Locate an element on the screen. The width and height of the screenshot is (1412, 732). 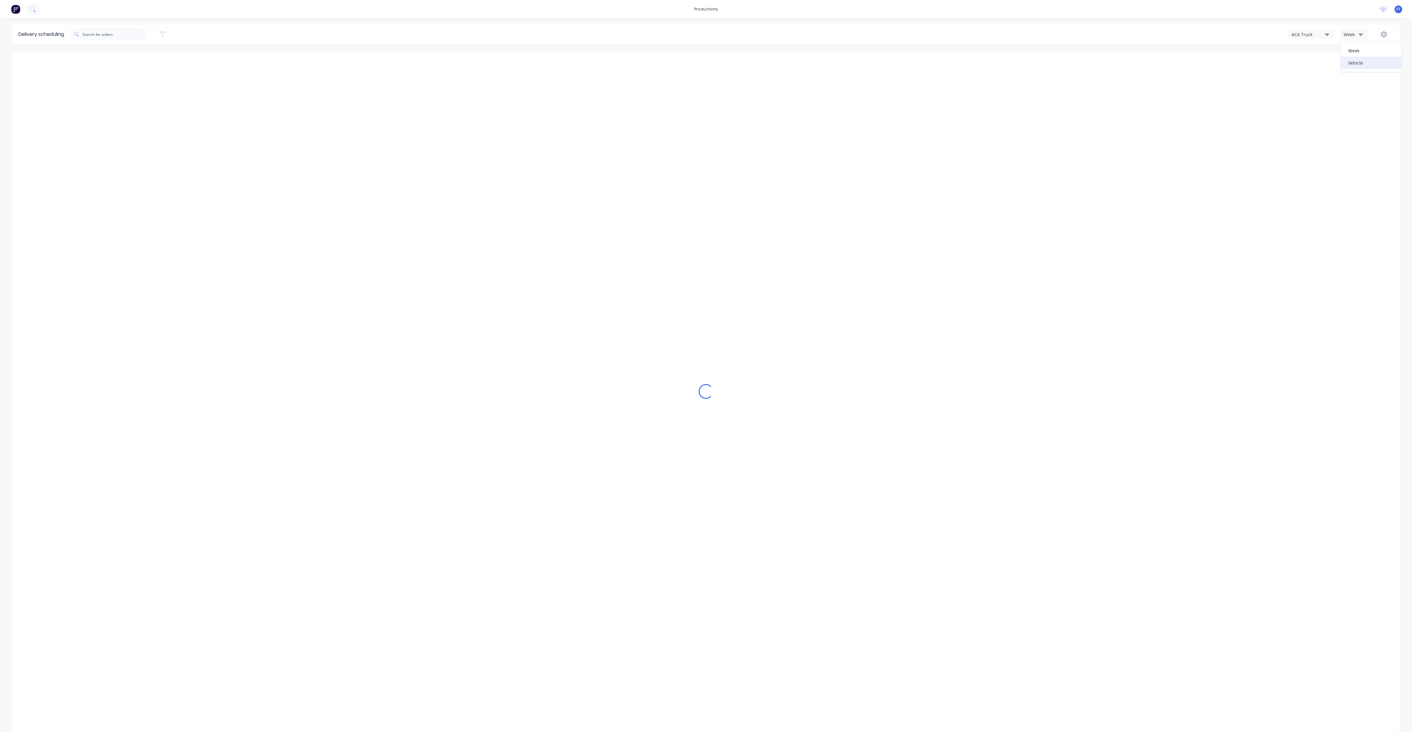
div: ACA Truck is located at coordinates (1308, 34).